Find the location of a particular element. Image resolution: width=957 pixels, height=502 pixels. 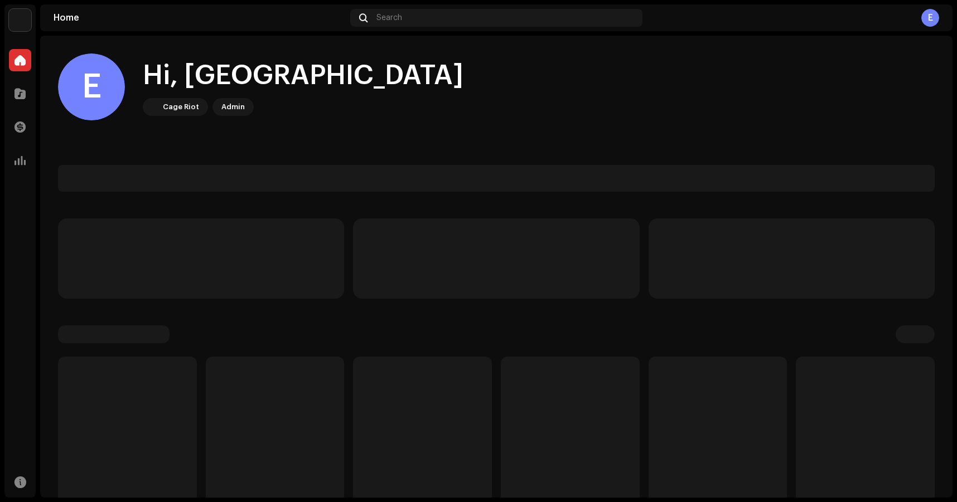

div: Home is located at coordinates (200, 18).